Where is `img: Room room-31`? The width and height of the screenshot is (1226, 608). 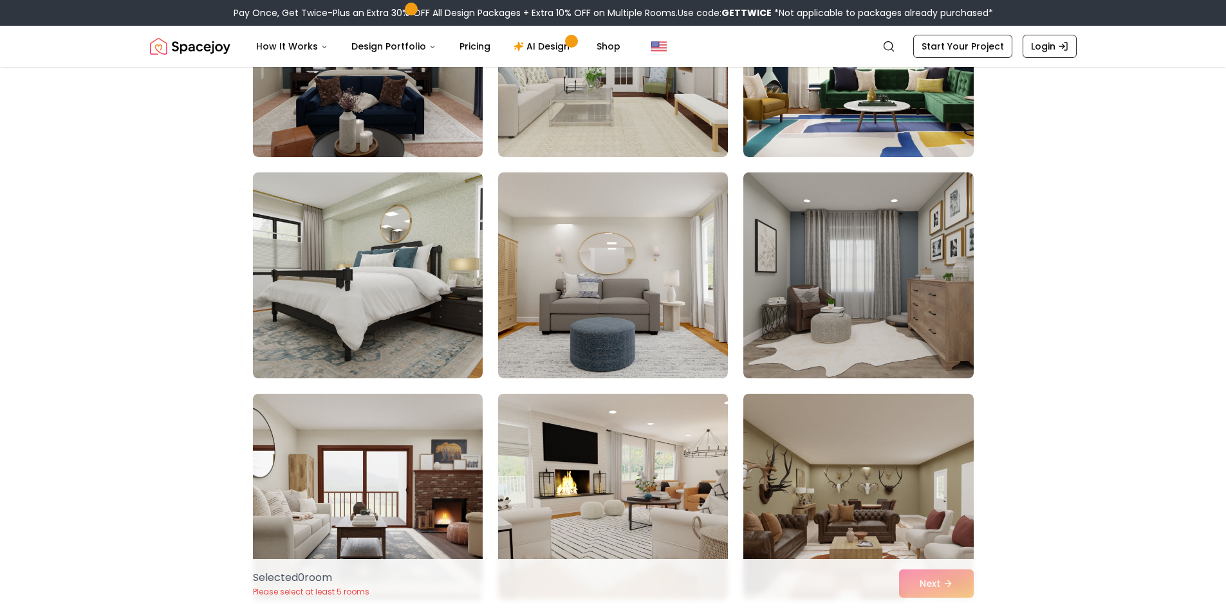
img: Room room-31 is located at coordinates (368, 497).